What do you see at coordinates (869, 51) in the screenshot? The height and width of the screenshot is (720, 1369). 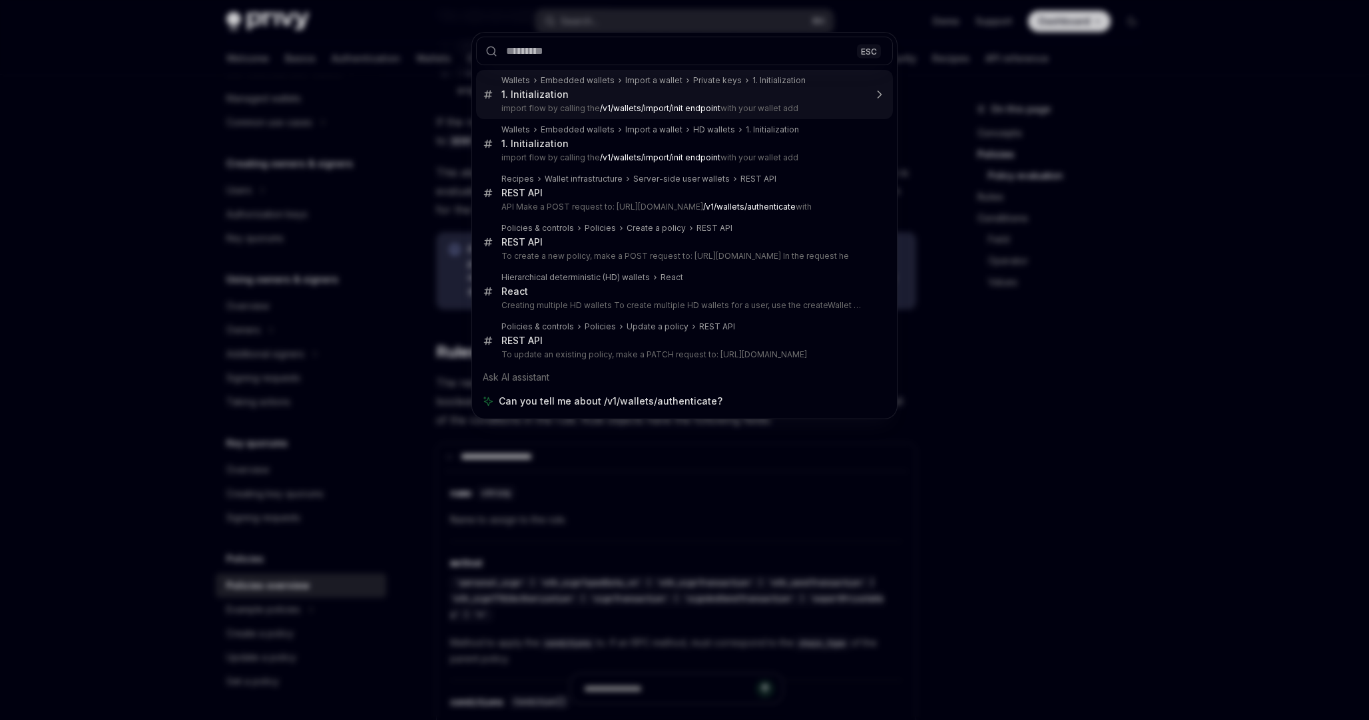 I see `div: ESC` at bounding box center [869, 51].